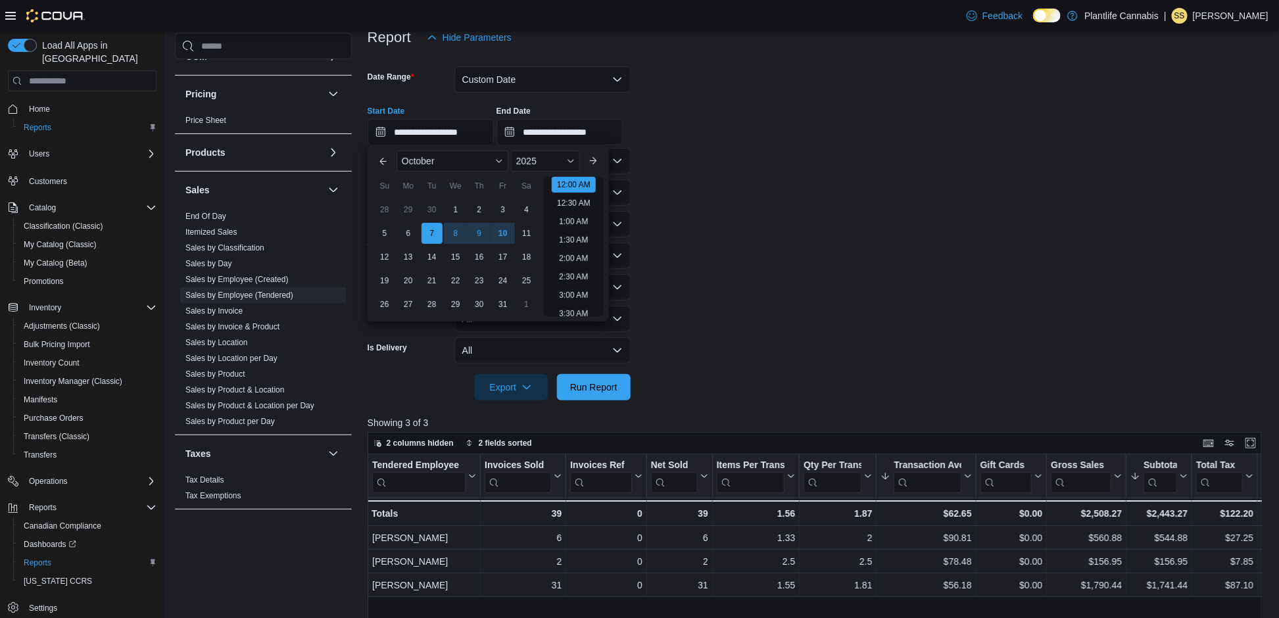 The image size is (1279, 618). What do you see at coordinates (503, 281) in the screenshot?
I see `div: day-24` at bounding box center [503, 281].